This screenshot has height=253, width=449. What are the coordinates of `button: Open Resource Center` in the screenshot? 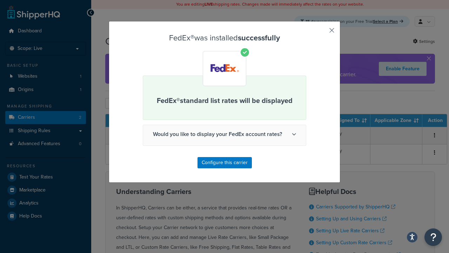 It's located at (433, 237).